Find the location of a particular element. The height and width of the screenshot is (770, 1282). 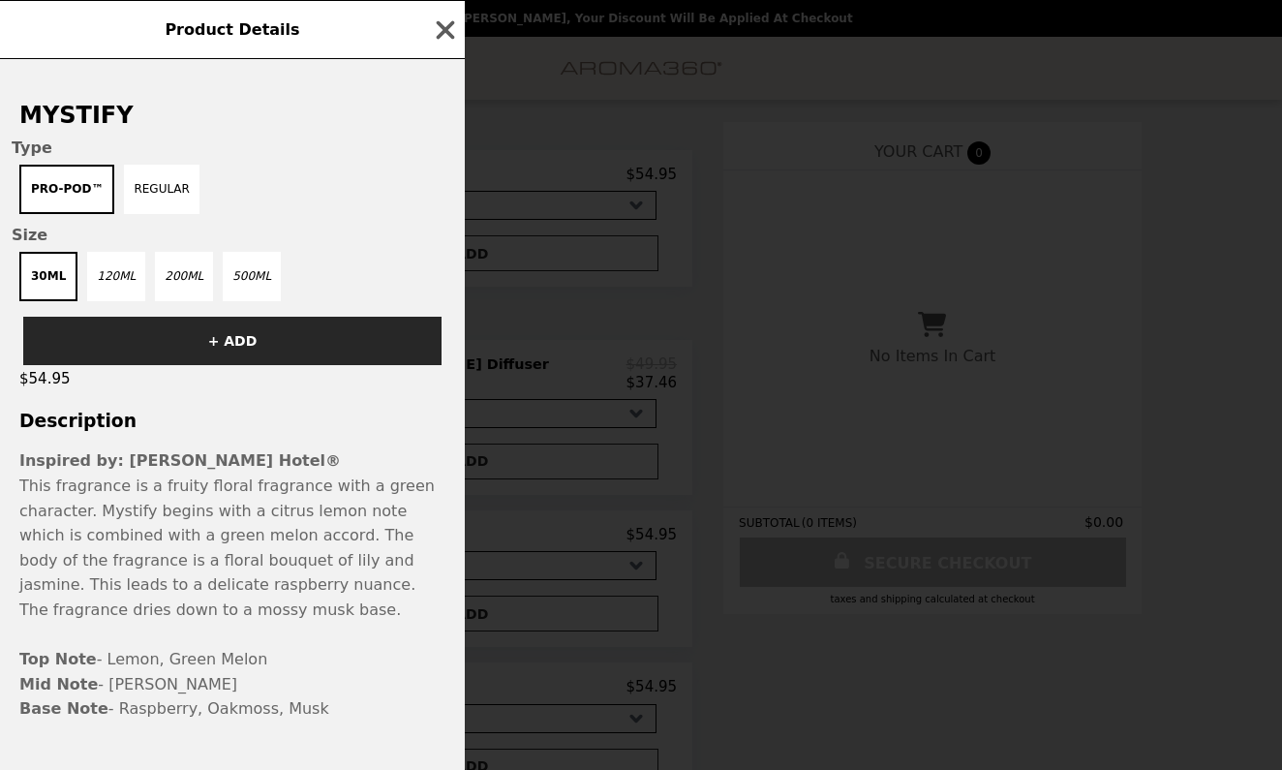

button: 500mL is located at coordinates (252, 276).